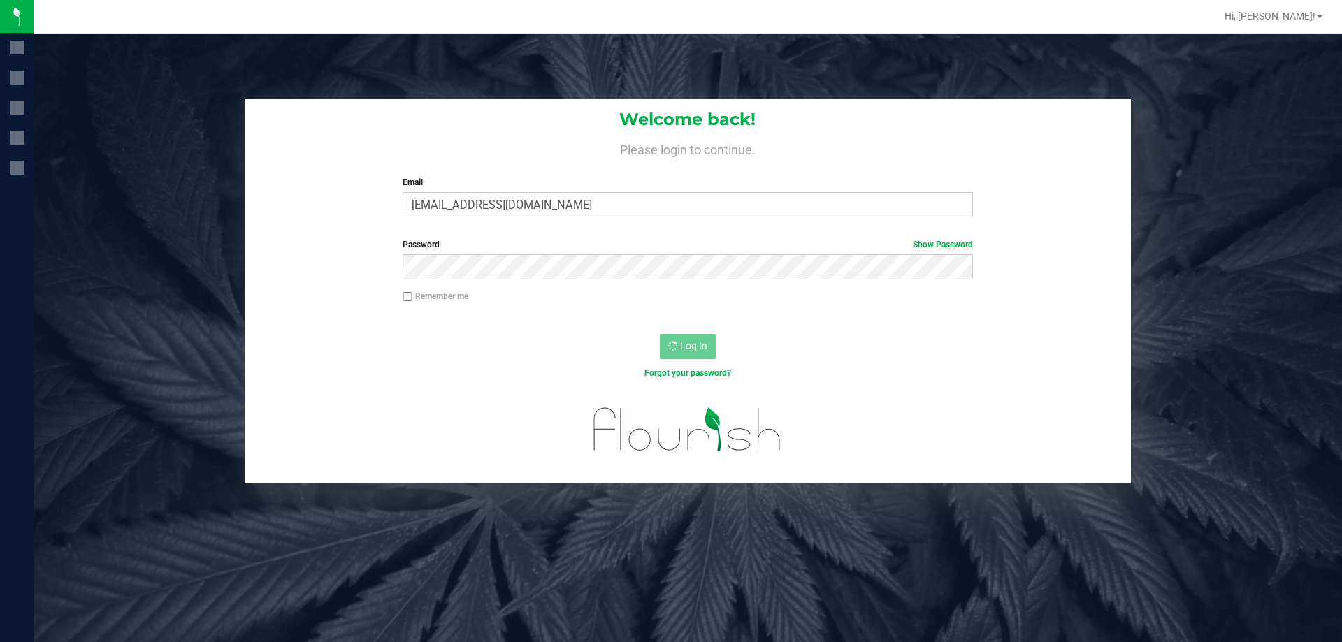 The width and height of the screenshot is (1342, 642). Describe the element at coordinates (687, 182) in the screenshot. I see `label: Email` at that location.